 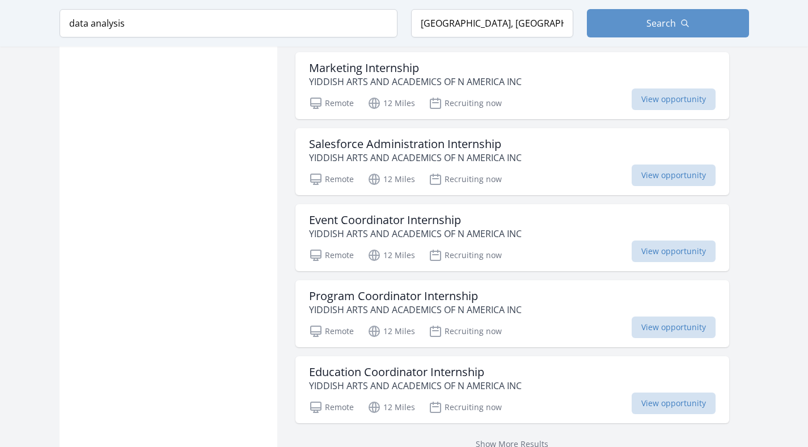 What do you see at coordinates (415, 296) in the screenshot?
I see `h3: Program Coordinator Internship` at bounding box center [415, 296].